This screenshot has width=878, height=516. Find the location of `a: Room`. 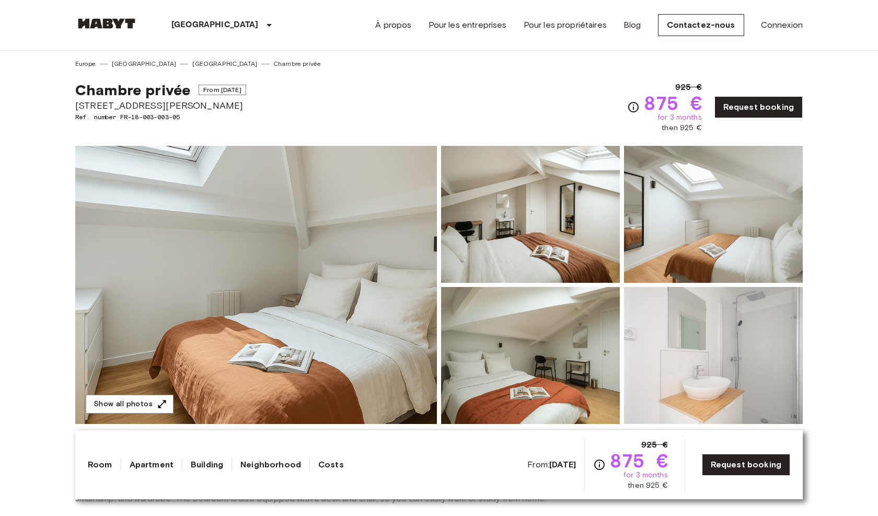

a: Room is located at coordinates (100, 465).